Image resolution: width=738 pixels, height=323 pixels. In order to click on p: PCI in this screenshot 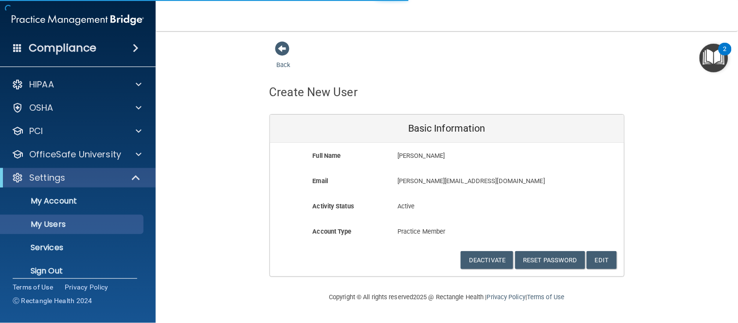, I will do `click(36, 131)`.